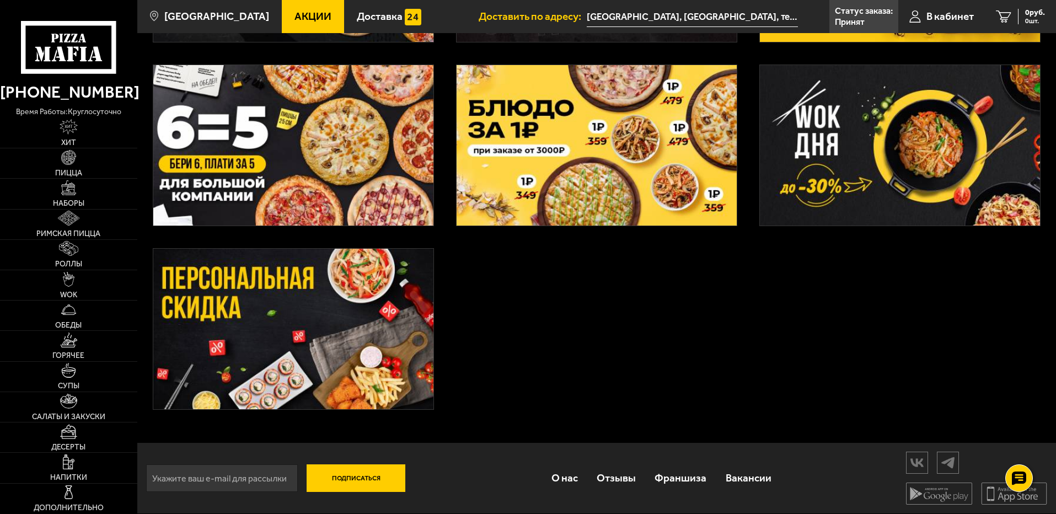 This screenshot has width=1056, height=514. What do you see at coordinates (681, 478) in the screenshot?
I see `a: Франшиза` at bounding box center [681, 478].